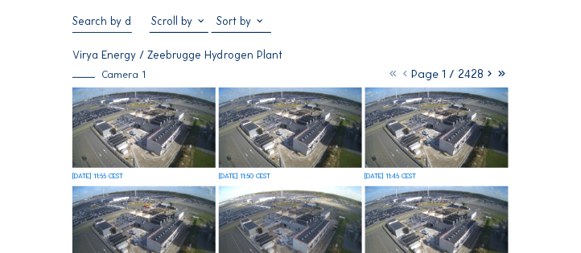 This screenshot has height=253, width=581. I want to click on div: Camera 1, so click(109, 75).